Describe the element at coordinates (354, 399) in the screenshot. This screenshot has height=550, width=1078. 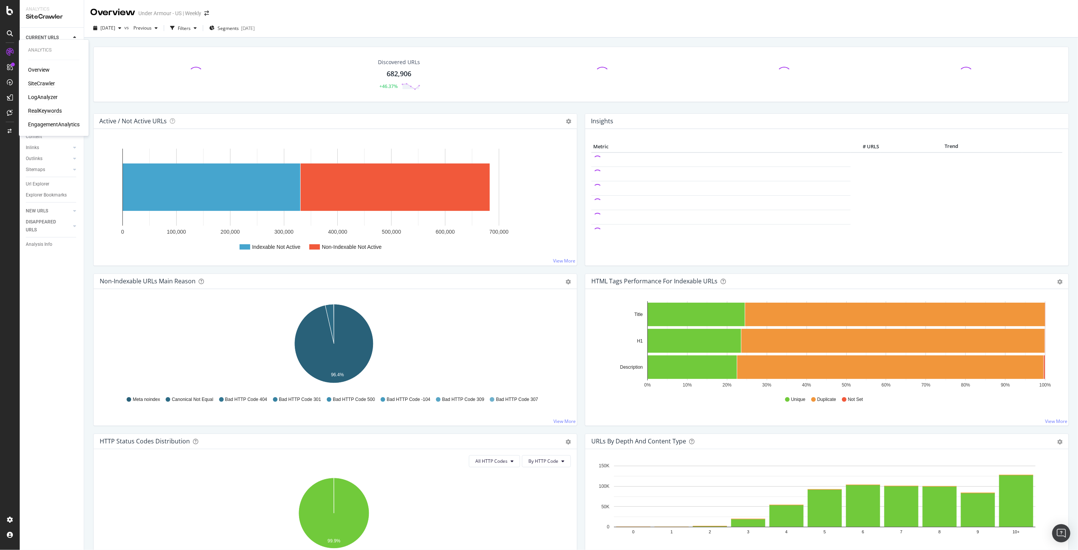
I see `span: Bad HTTP Code 500` at that location.